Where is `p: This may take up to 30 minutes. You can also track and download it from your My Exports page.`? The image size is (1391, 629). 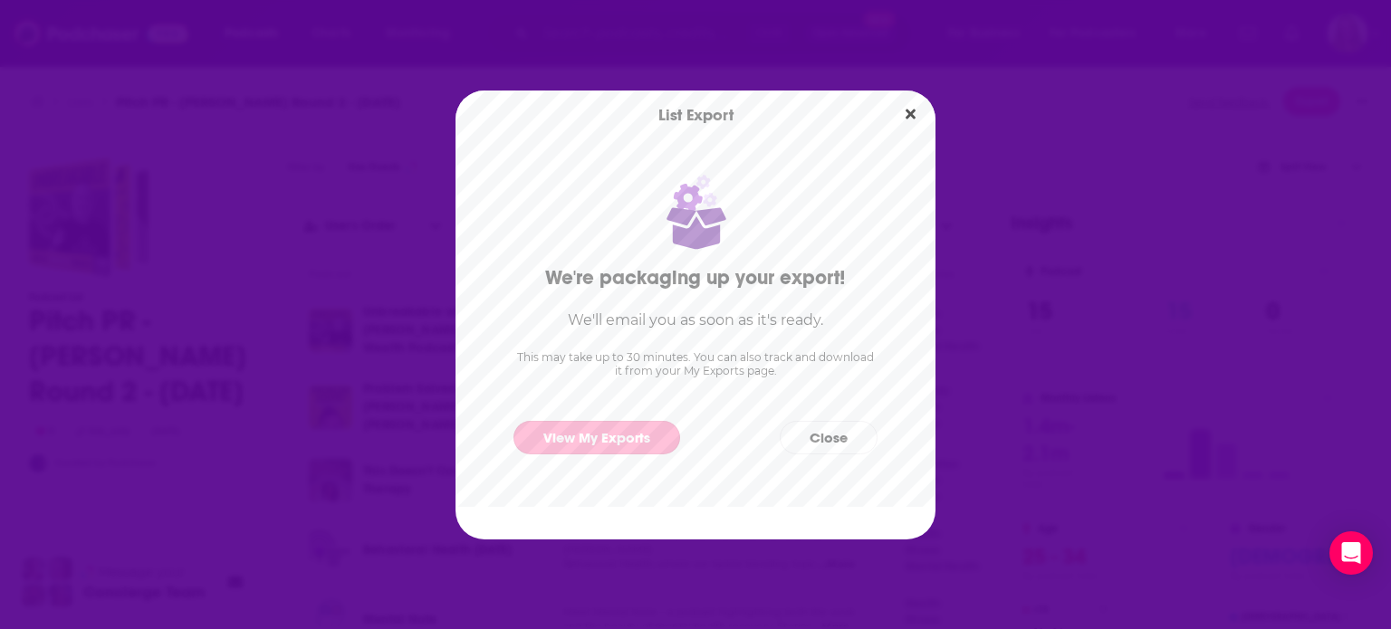 p: This may take up to 30 minutes. You can also track and download it from your My Exports page. is located at coordinates (695, 364).